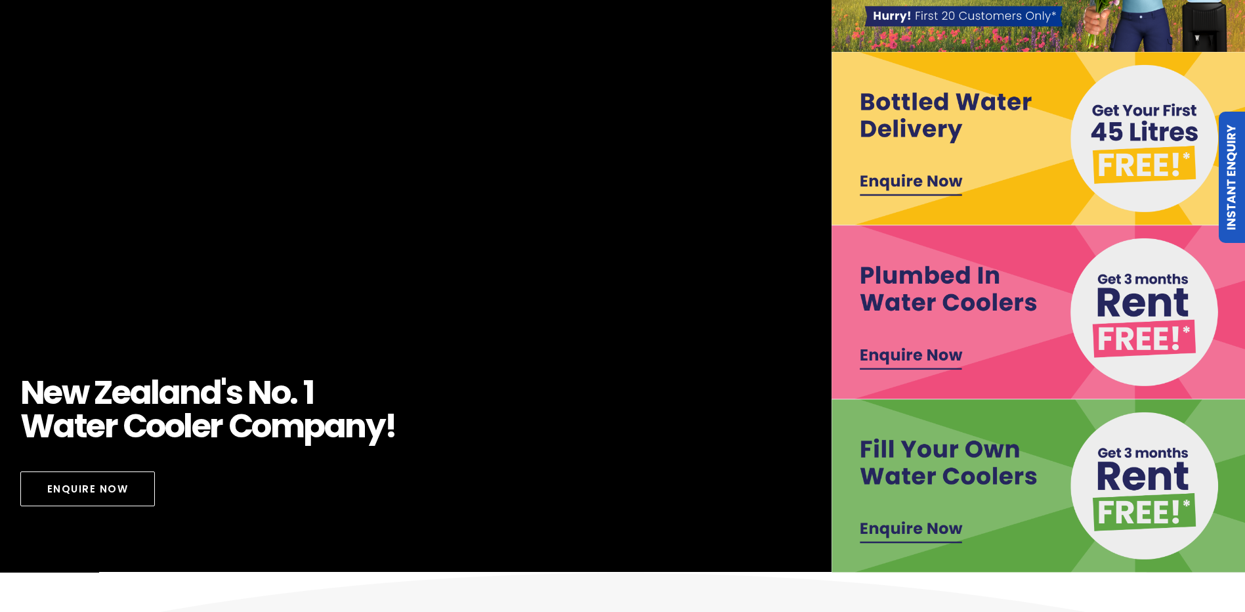 The image size is (1245, 612). Describe the element at coordinates (308, 392) in the screenshot. I see `span: 1` at that location.